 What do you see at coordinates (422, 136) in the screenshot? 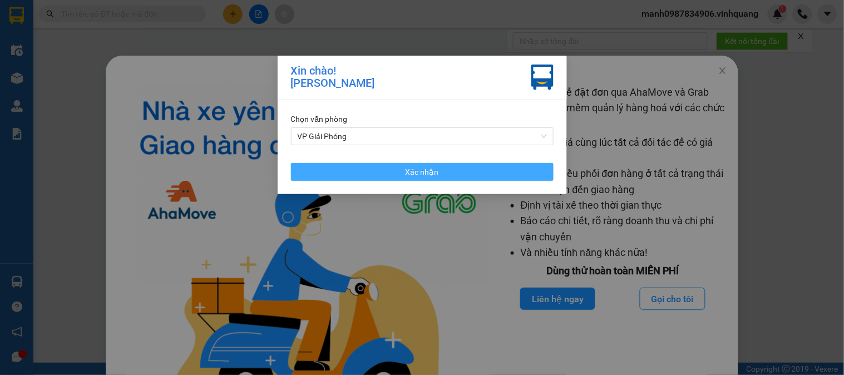
I see `span: VP Giải Phóng` at bounding box center [422, 136].